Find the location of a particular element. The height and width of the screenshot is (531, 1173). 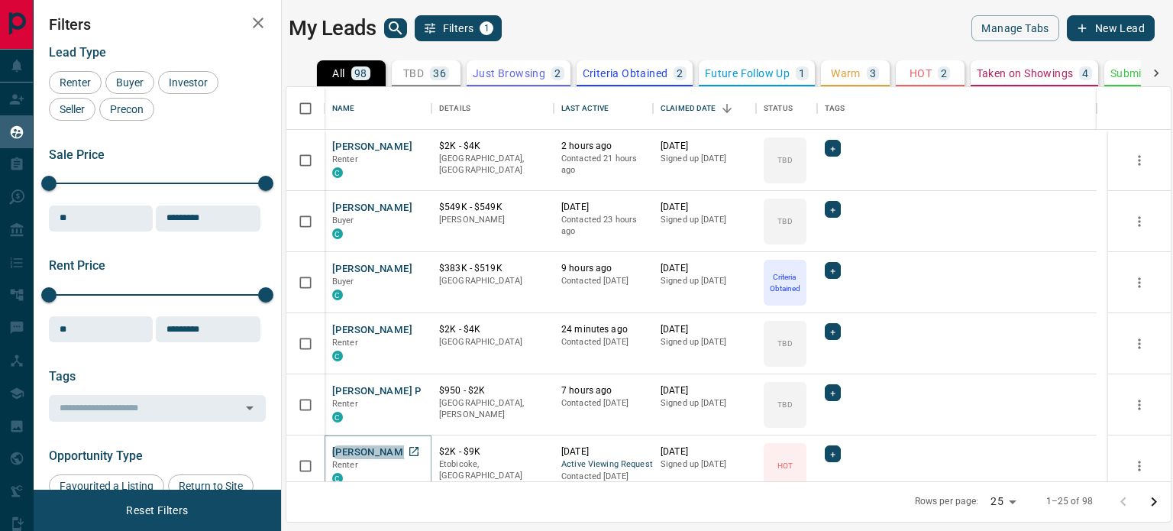

div: Precon is located at coordinates (127, 109).